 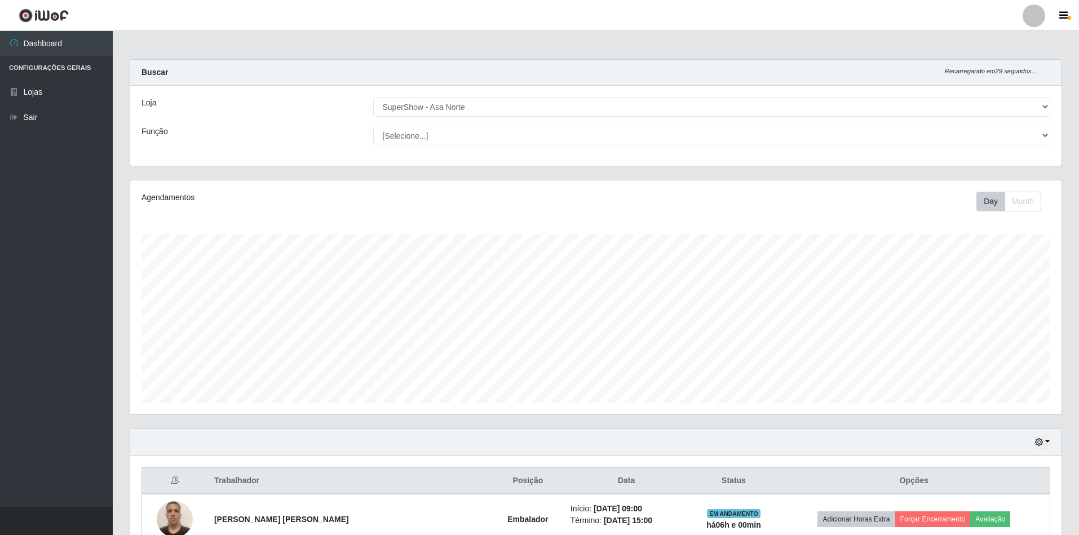 I want to click on button: Forçar Encerramento, so click(x=933, y=519).